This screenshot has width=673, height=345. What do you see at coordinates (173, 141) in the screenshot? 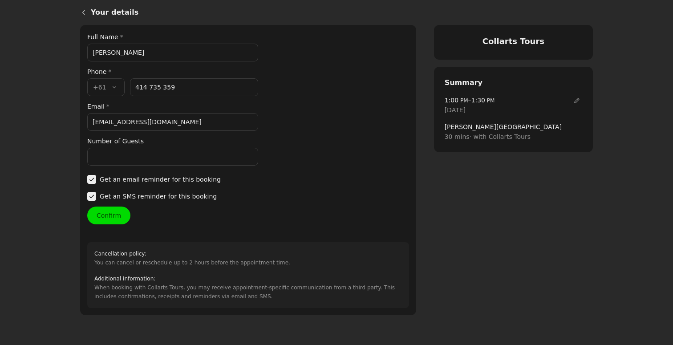
I see `label: Number of Guests` at bounding box center [173, 141].